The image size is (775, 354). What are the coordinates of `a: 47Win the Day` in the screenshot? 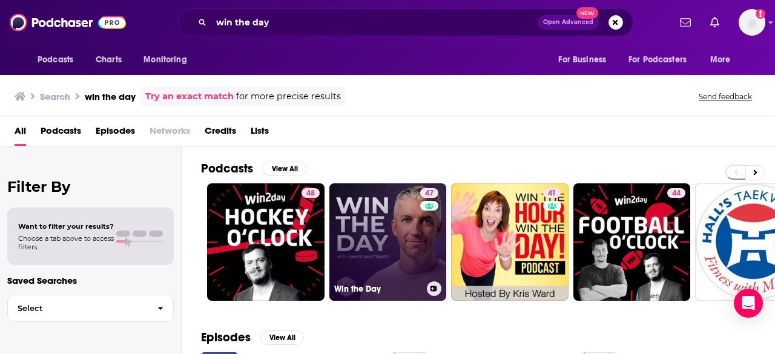 It's located at (388, 242).